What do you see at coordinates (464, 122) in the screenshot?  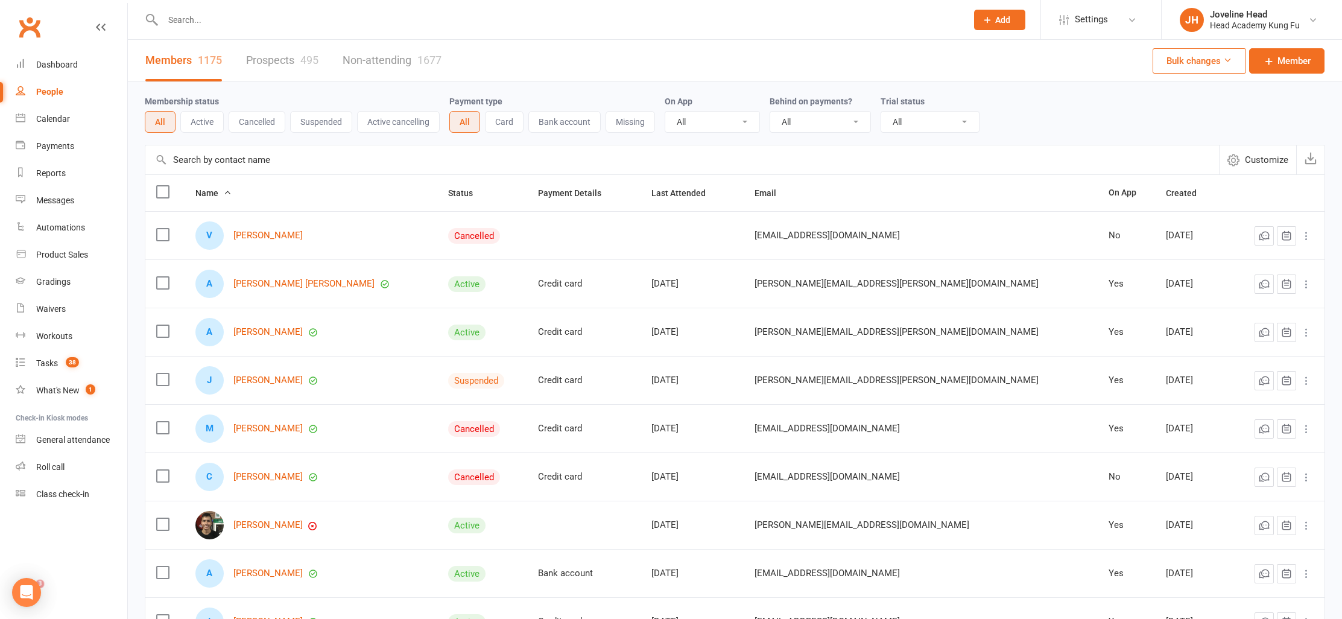 I see `button: All` at bounding box center [464, 122].